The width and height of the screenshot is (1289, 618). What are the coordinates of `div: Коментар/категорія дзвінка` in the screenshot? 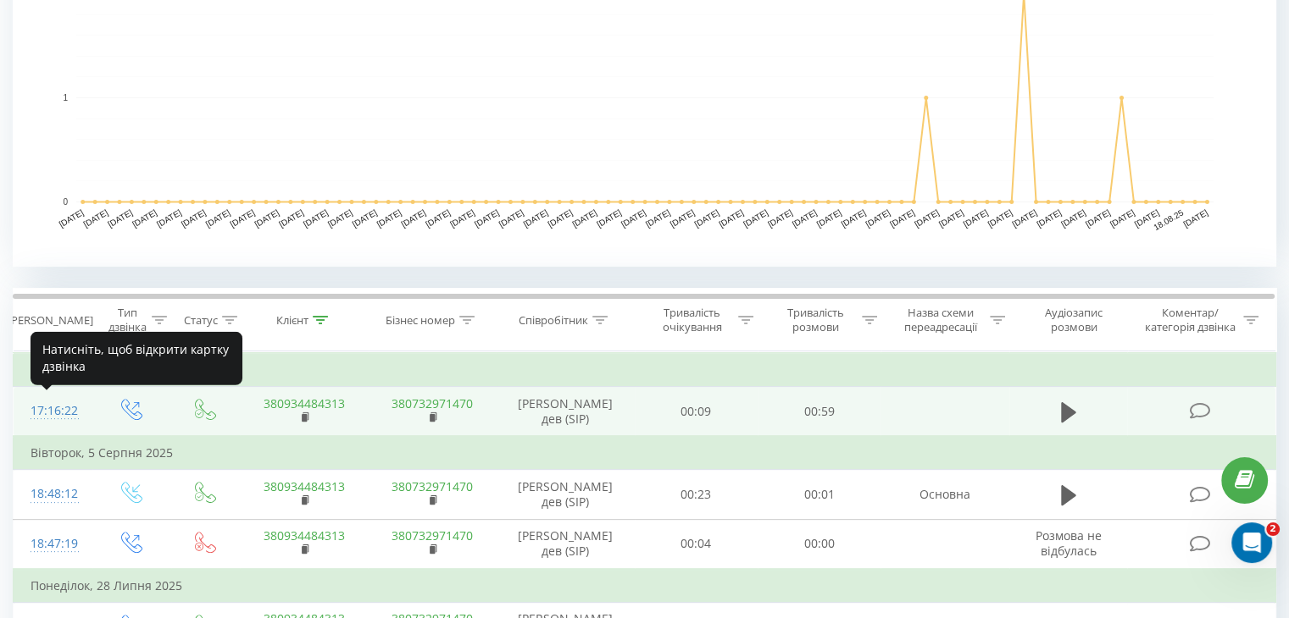 It's located at (1189, 320).